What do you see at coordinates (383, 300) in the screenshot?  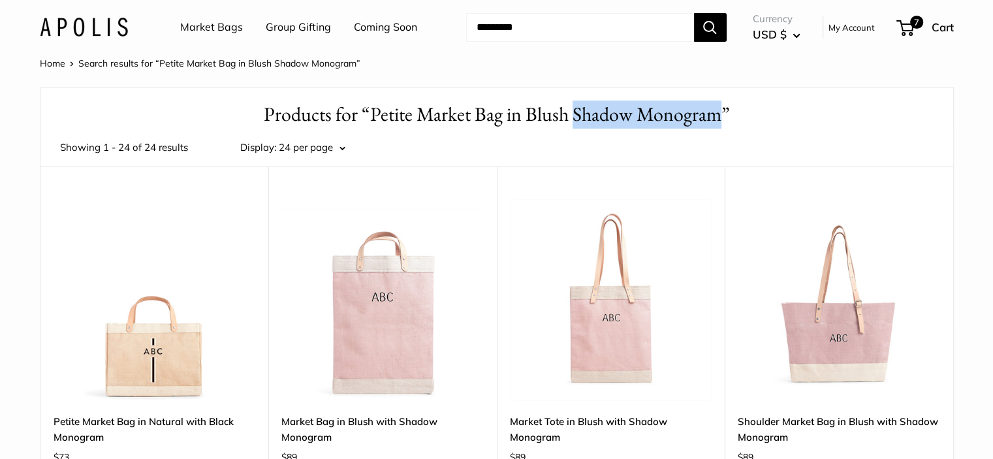 I see `img: Market Bag in Blush with Shadow Monogram` at bounding box center [383, 300].